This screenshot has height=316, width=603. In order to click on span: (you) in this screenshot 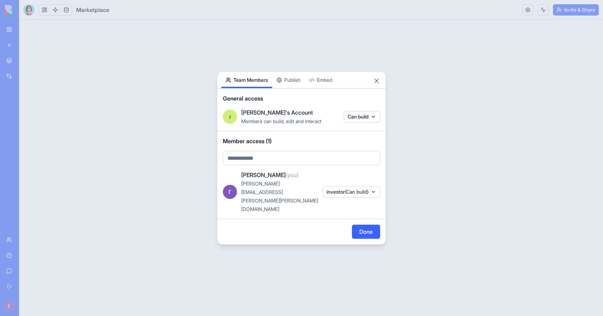, I will do `click(292, 175)`.